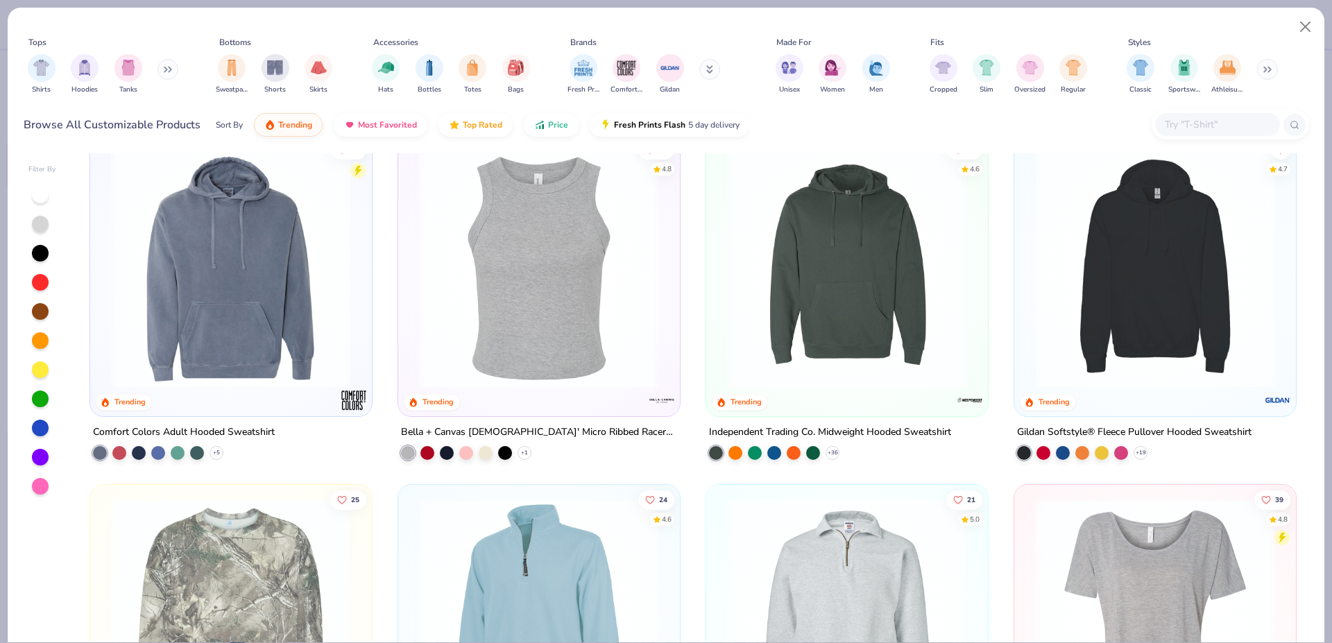 Image resolution: width=1332 pixels, height=643 pixels. I want to click on span: Trending, so click(295, 125).